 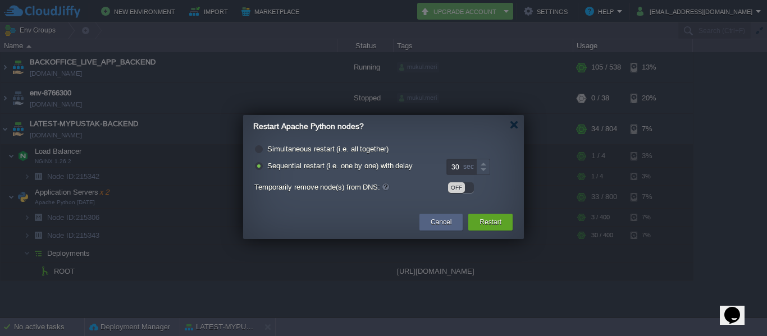 What do you see at coordinates (441, 222) in the screenshot?
I see `button: Cancel` at bounding box center [441, 222].